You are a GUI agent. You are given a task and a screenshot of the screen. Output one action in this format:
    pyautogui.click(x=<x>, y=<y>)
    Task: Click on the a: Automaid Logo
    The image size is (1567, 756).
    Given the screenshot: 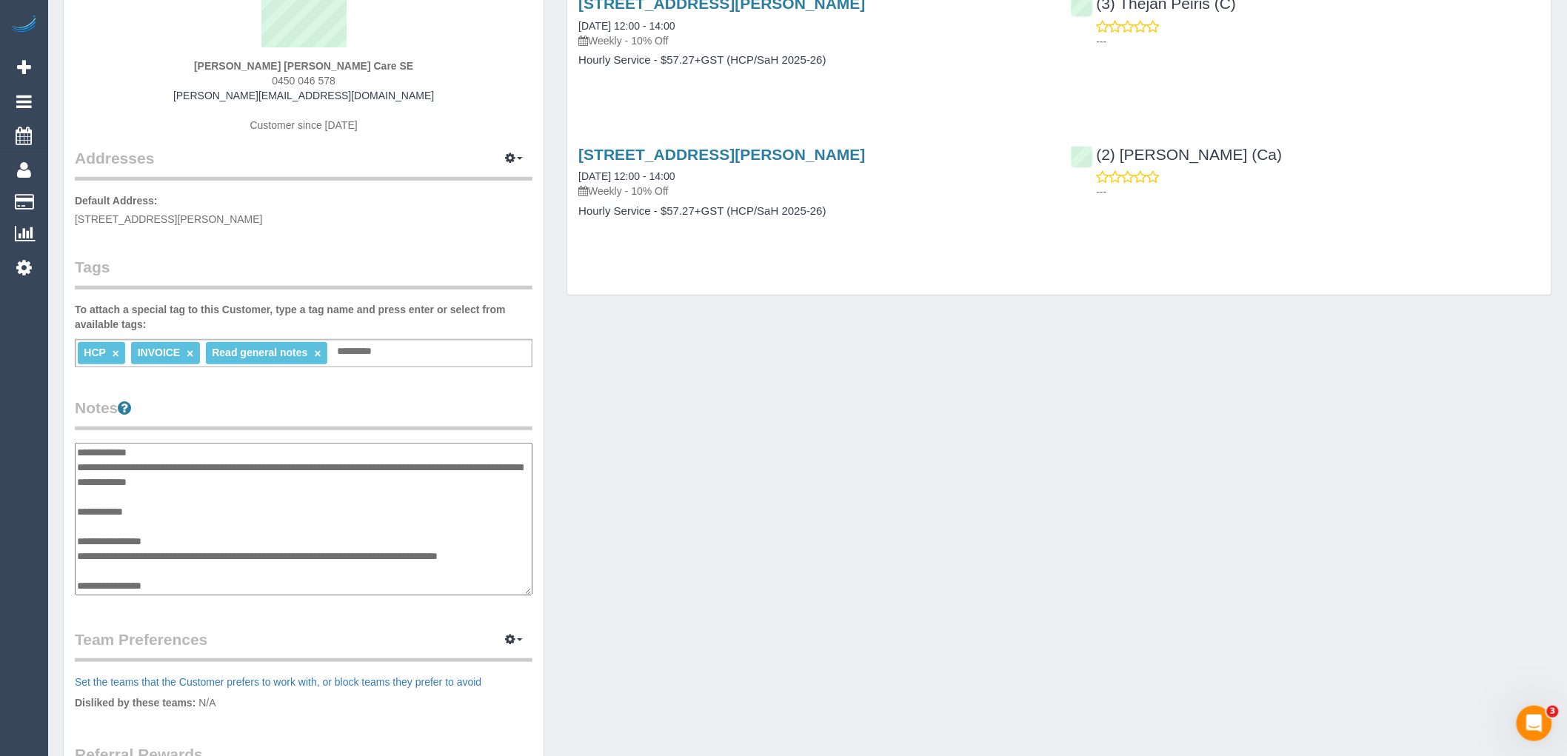 What is the action you would take?
    pyautogui.click(x=24, y=25)
    